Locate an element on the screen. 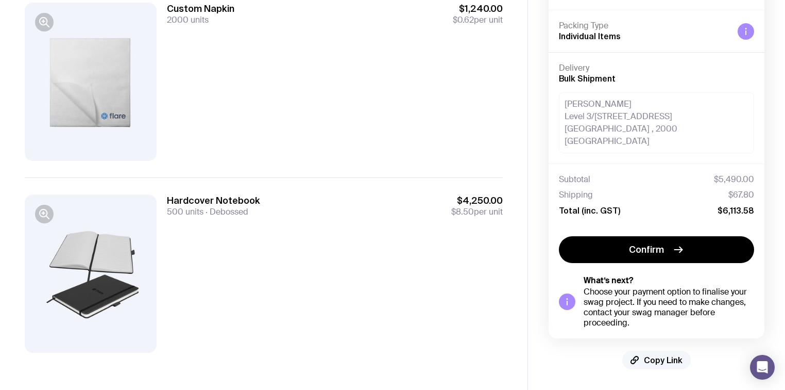  button: Confirm is located at coordinates (657, 249).